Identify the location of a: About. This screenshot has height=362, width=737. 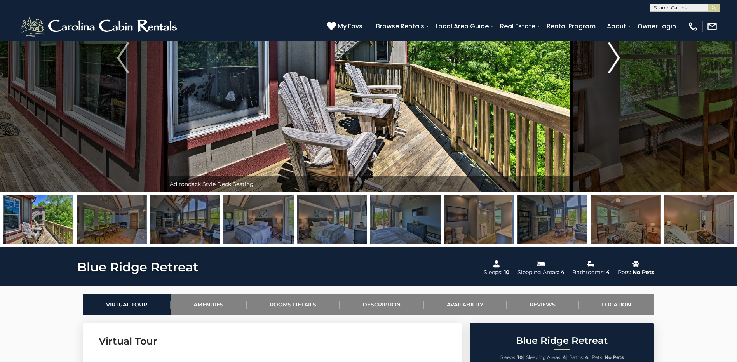
(616, 26).